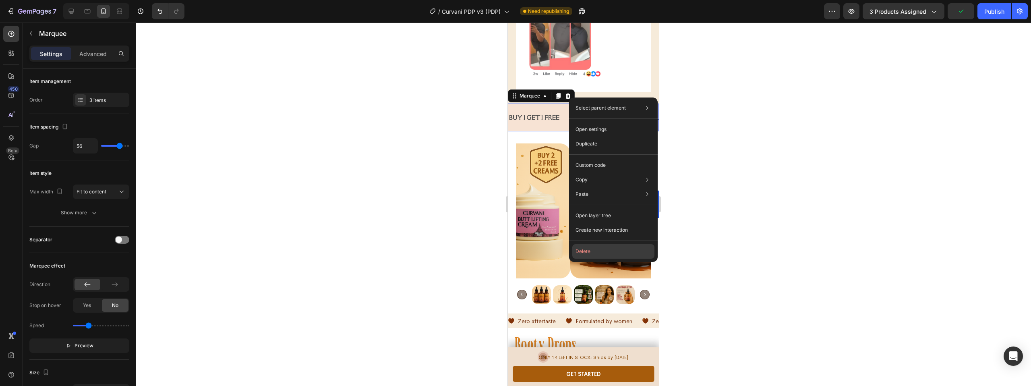 The image size is (1031, 386). What do you see at coordinates (76, 115) in the screenshot?
I see `div: 0` at bounding box center [76, 115].